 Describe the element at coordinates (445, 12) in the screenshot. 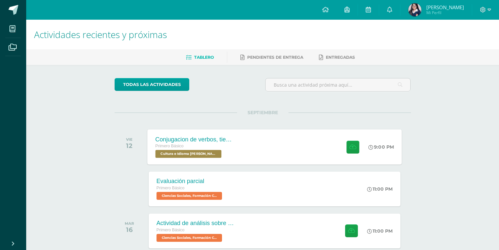

I see `span: Mi Perfil` at that location.